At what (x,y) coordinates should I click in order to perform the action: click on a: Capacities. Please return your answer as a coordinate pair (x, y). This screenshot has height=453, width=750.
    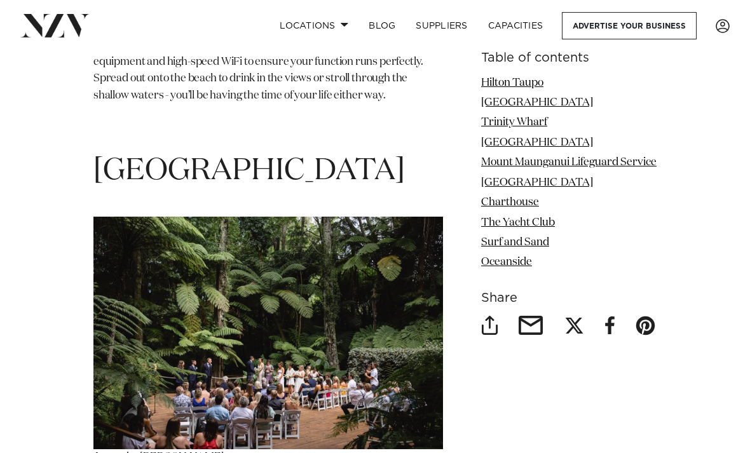
    Looking at the image, I should click on (516, 25).